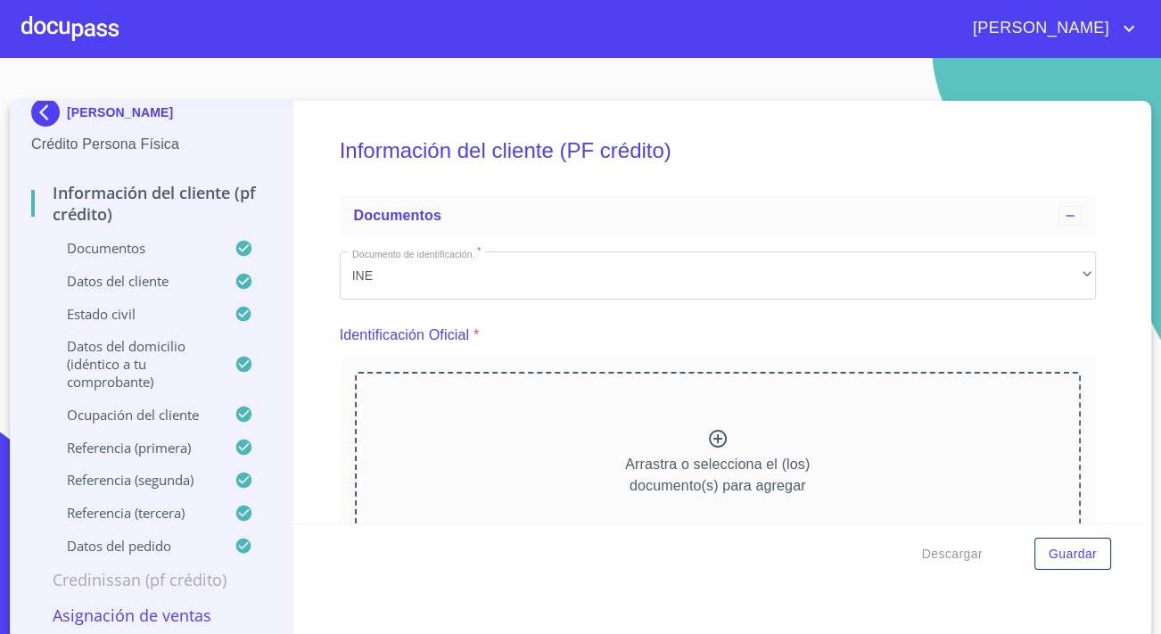  What do you see at coordinates (398, 215) in the screenshot?
I see `span: Documentos` at bounding box center [398, 215].